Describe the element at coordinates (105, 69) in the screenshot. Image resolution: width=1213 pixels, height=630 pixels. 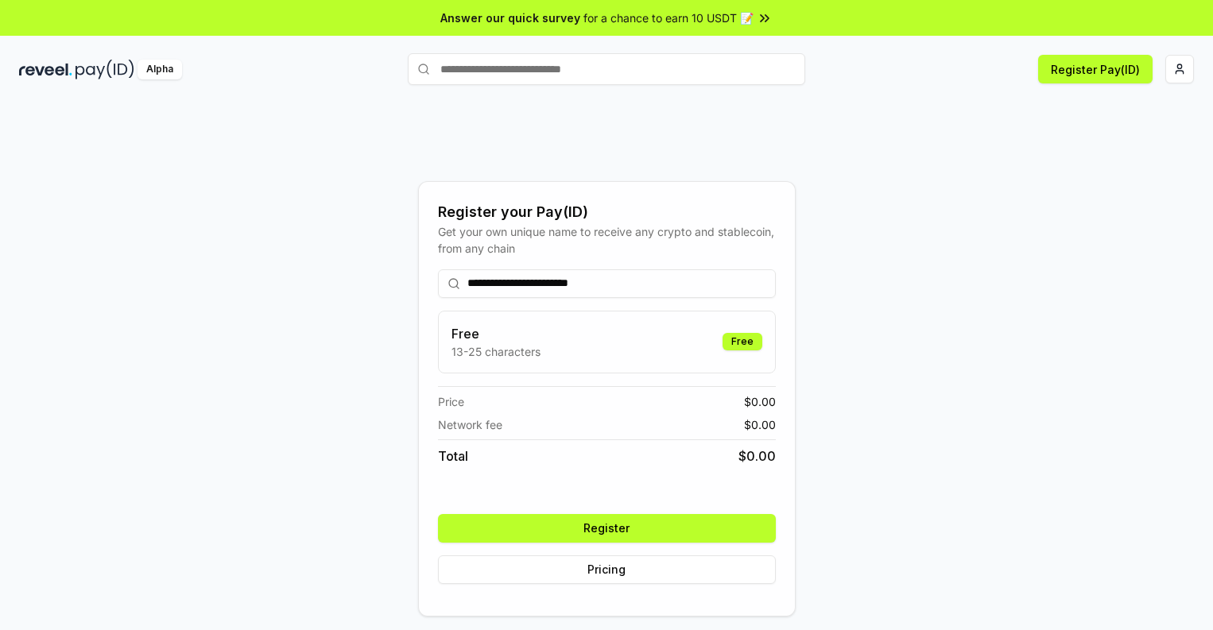
I see `img: pay_id` at that location.